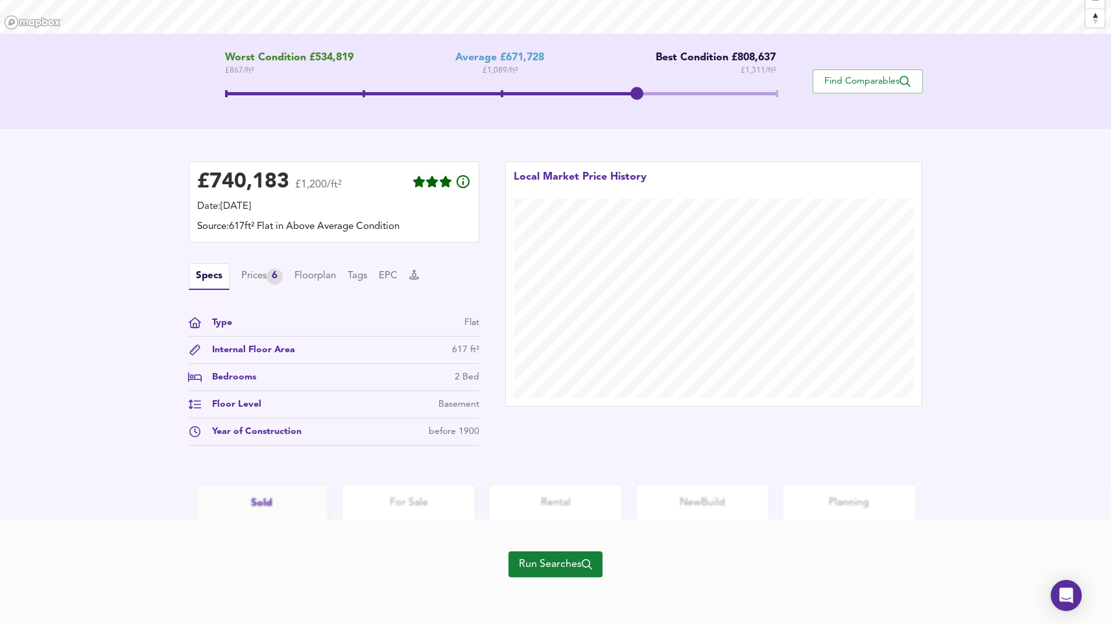  Describe the element at coordinates (315, 276) in the screenshot. I see `button: Floorplan` at that location.